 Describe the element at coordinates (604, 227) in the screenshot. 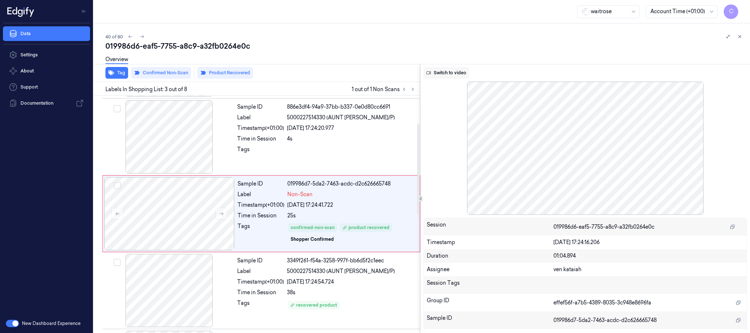

I see `span: 019986d6-eaf5-7755-a8c9-a32fb0264e0c` at that location.